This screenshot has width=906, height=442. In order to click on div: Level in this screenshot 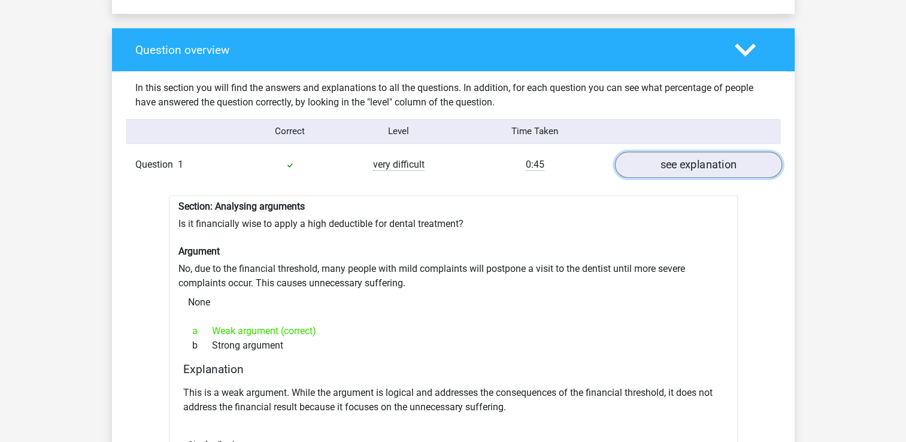, I will do `click(399, 131)`.